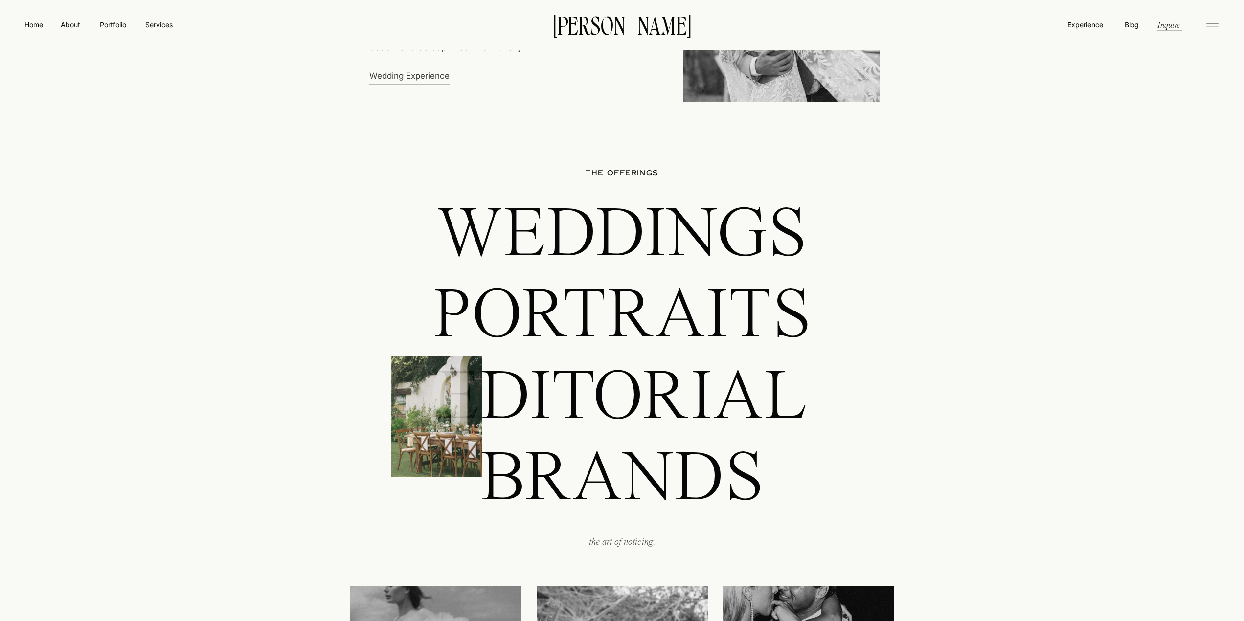  Describe the element at coordinates (1085, 24) in the screenshot. I see `a: Experience` at that location.